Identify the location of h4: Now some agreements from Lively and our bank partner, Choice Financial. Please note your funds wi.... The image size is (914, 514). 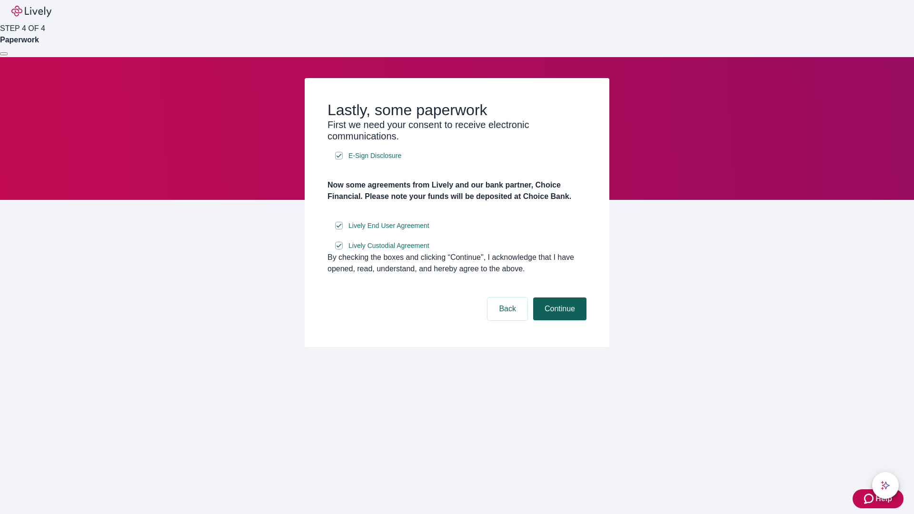
(457, 191).